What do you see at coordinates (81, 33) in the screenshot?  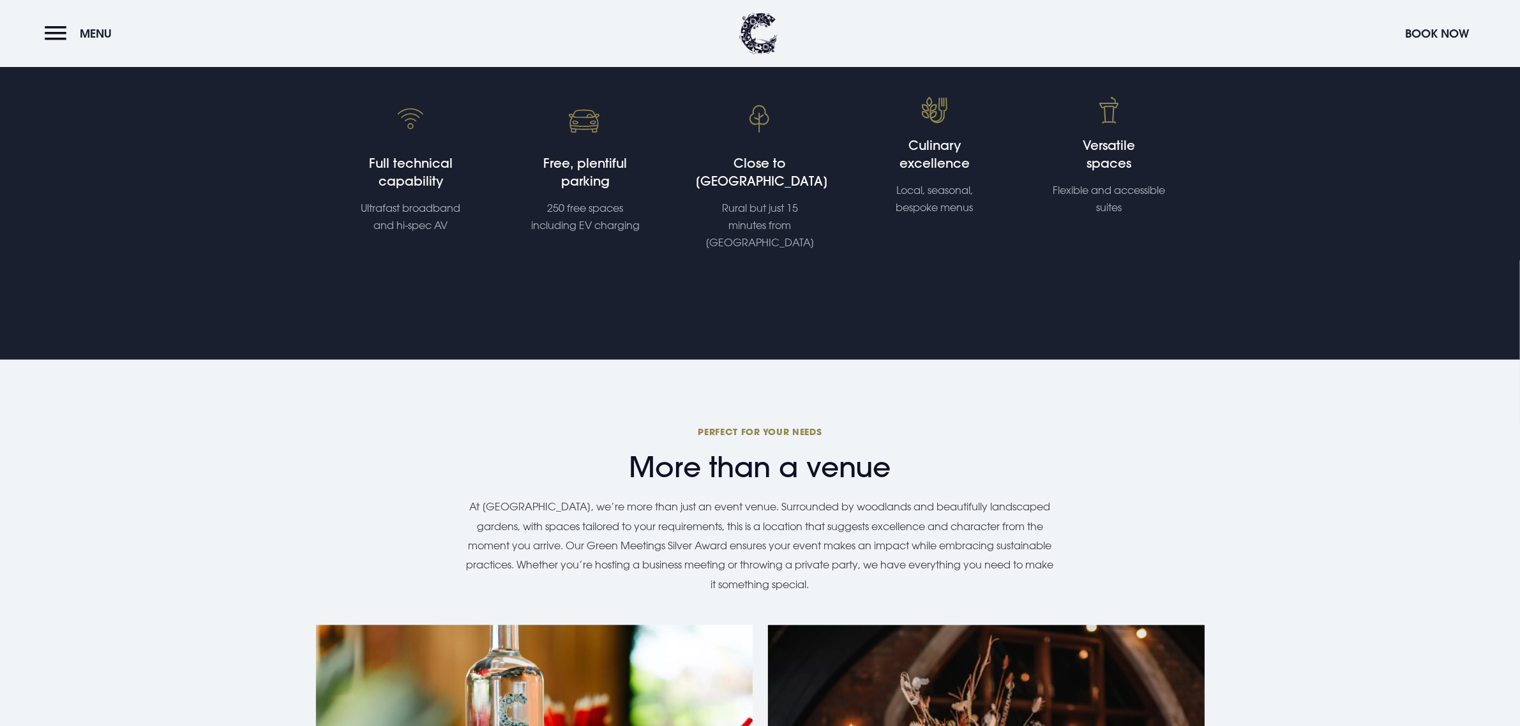 I see `button: Menu` at bounding box center [81, 33].